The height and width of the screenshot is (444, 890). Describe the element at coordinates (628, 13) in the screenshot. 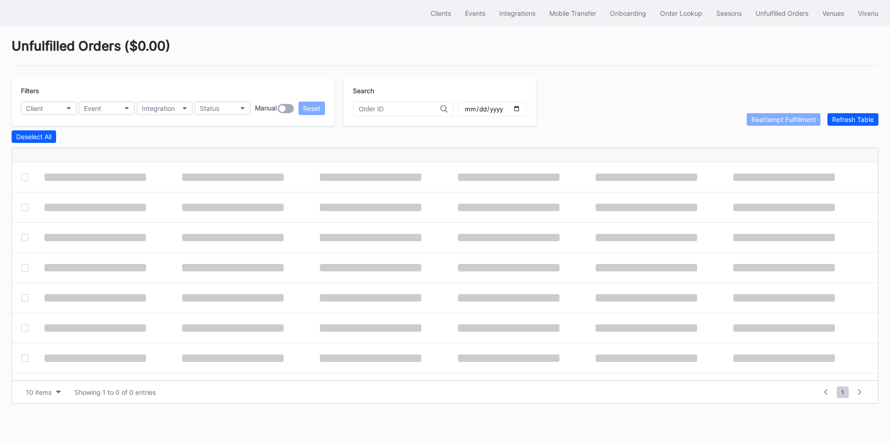

I see `button: Onboarding` at that location.